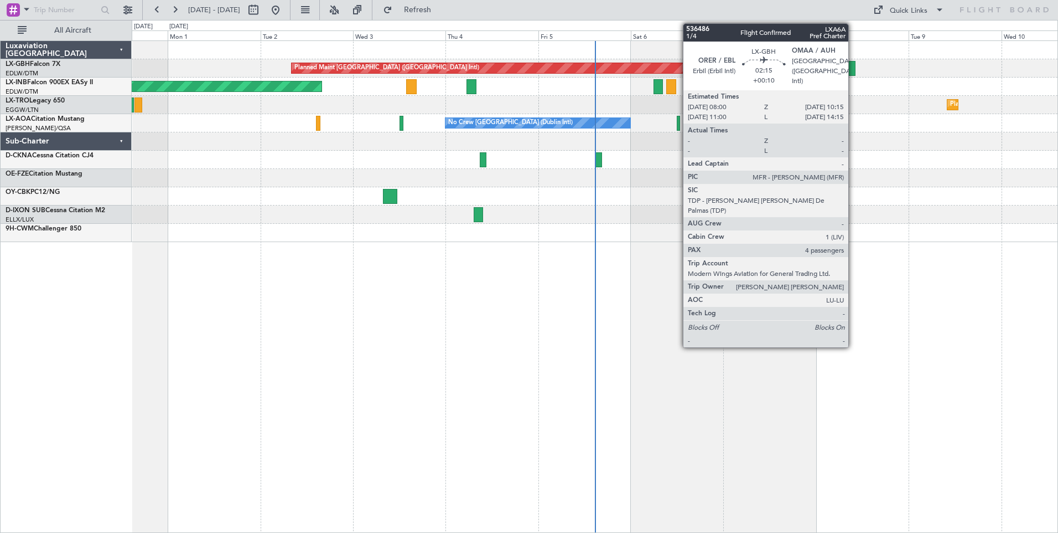  Describe the element at coordinates (418, 10) in the screenshot. I see `span: Refresh` at that location.